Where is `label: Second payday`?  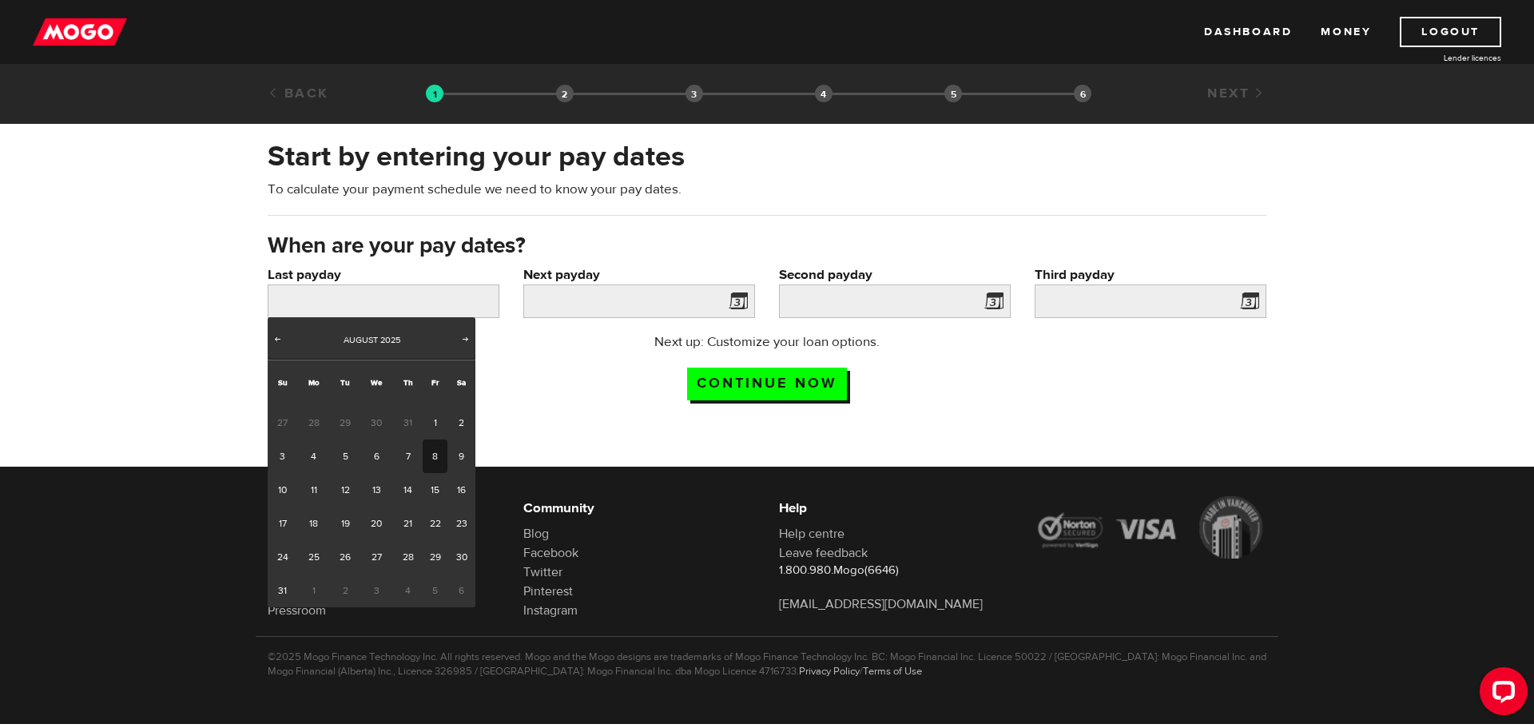
label: Second payday is located at coordinates (895, 275).